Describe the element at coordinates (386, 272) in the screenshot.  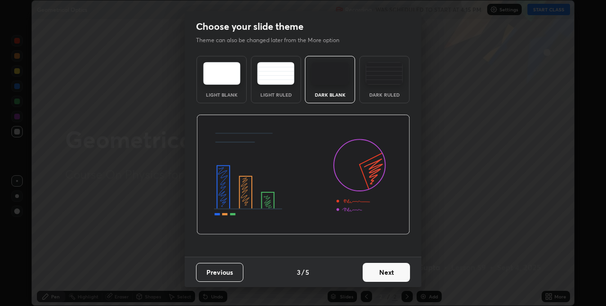
I see `button: Next` at that location.